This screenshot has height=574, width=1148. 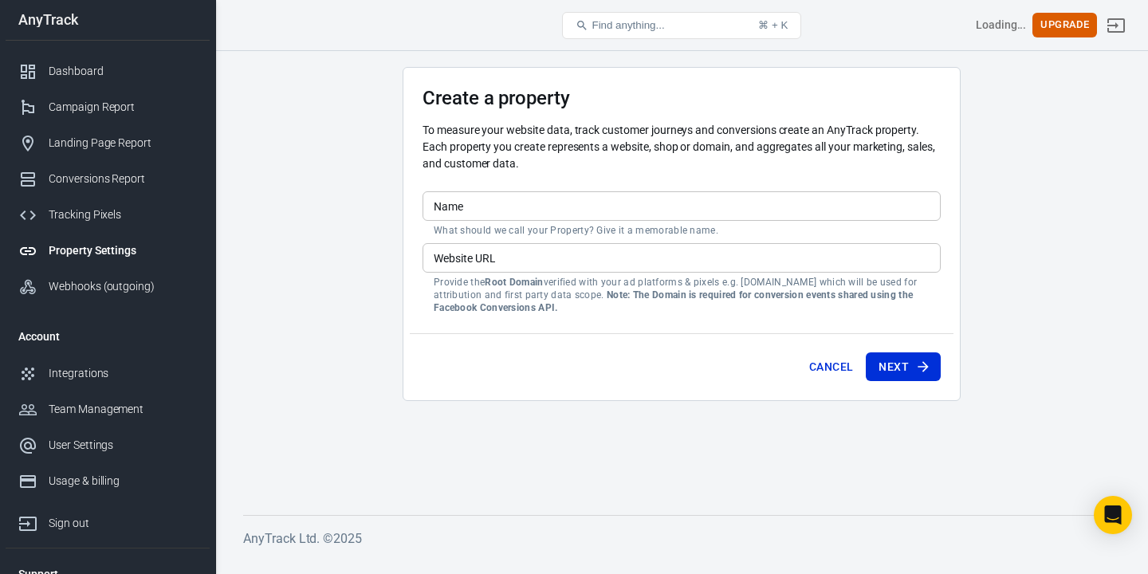 What do you see at coordinates (773, 25) in the screenshot?
I see `div: ⌘ + K` at bounding box center [773, 25].